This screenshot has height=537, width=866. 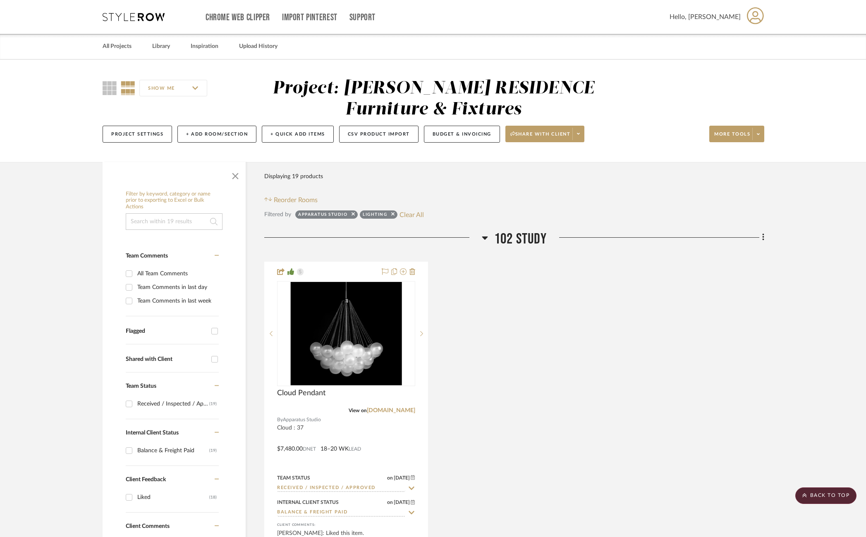 I want to click on scroll-to-top-button: BACK TO TOP, so click(x=826, y=496).